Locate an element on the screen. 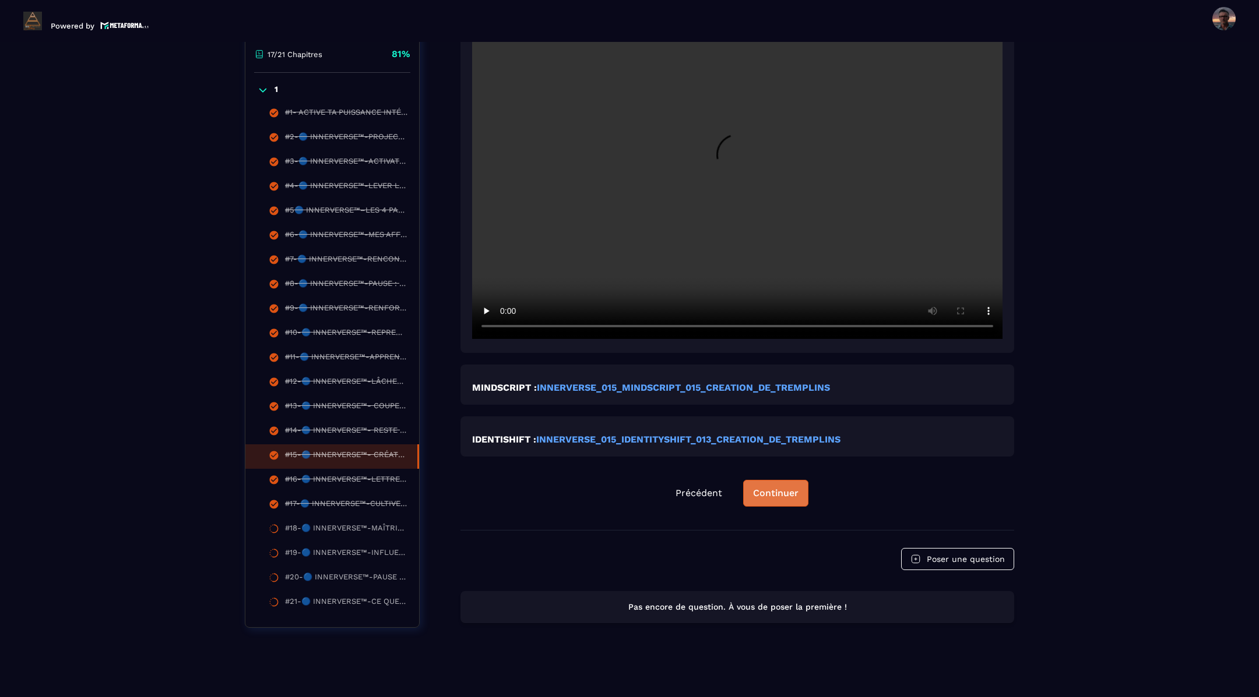  div: #6-🔵 INNERVERSE™-MES AFFIRMATIONS POSITIVES is located at coordinates (346, 237).